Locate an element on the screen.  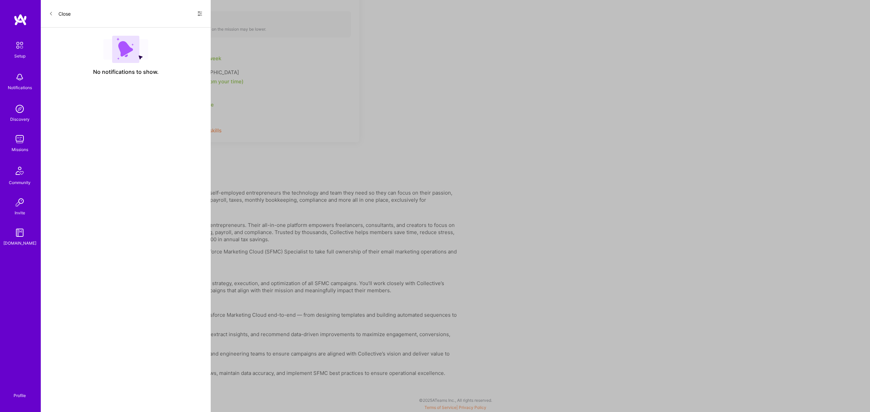
div: Missions is located at coordinates (20, 149).